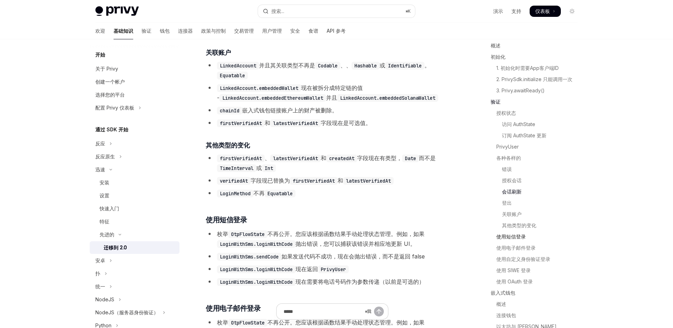 This screenshot has width=673, height=328. Describe the element at coordinates (537, 124) in the screenshot. I see `a: 访问 AuthState` at that location.